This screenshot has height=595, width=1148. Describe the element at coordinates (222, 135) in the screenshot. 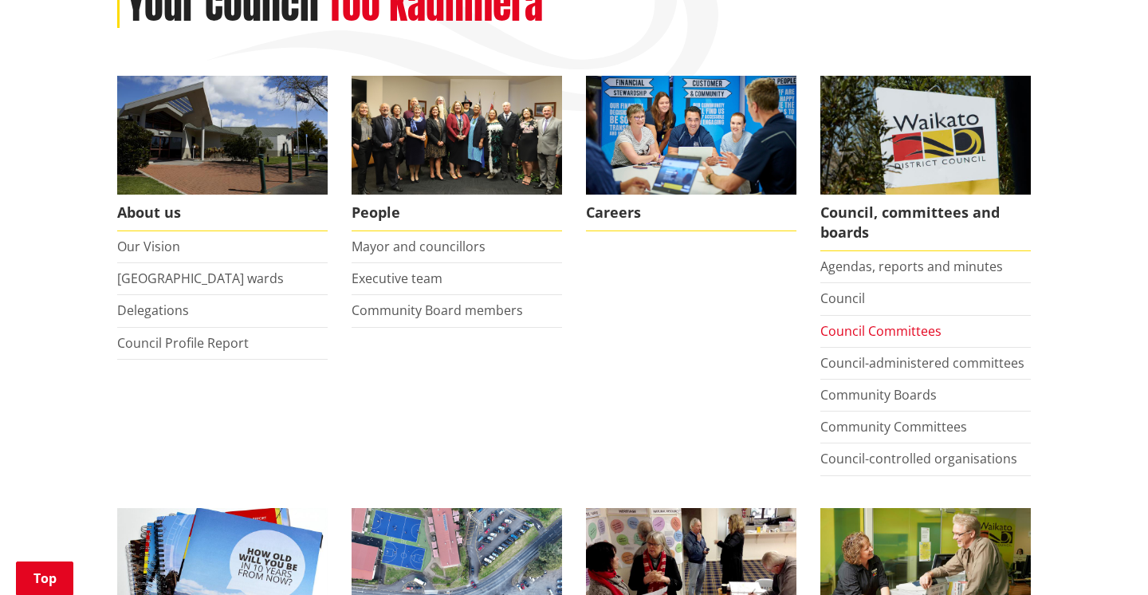

I see `img: WDC Building 0015` at that location.